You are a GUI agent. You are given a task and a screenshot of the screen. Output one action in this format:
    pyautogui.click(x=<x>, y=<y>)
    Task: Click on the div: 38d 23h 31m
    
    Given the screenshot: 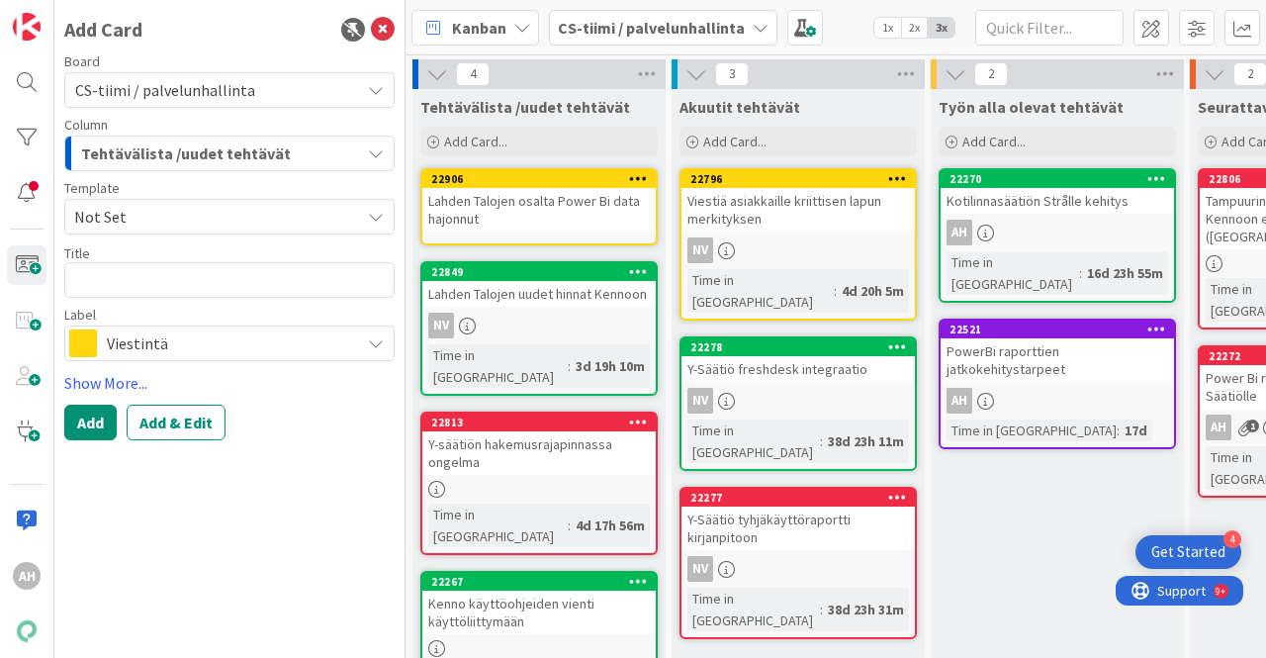 What is the action you would take?
    pyautogui.click(x=866, y=609)
    